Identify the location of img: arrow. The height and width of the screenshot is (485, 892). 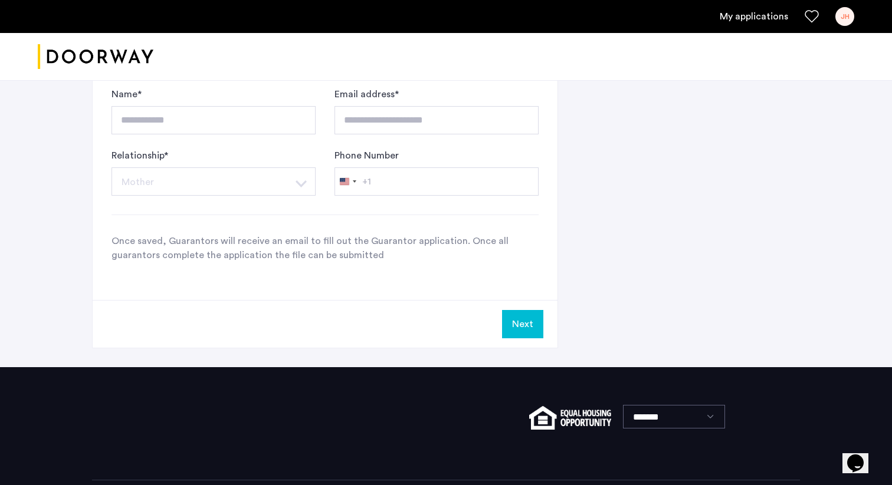
(301, 184).